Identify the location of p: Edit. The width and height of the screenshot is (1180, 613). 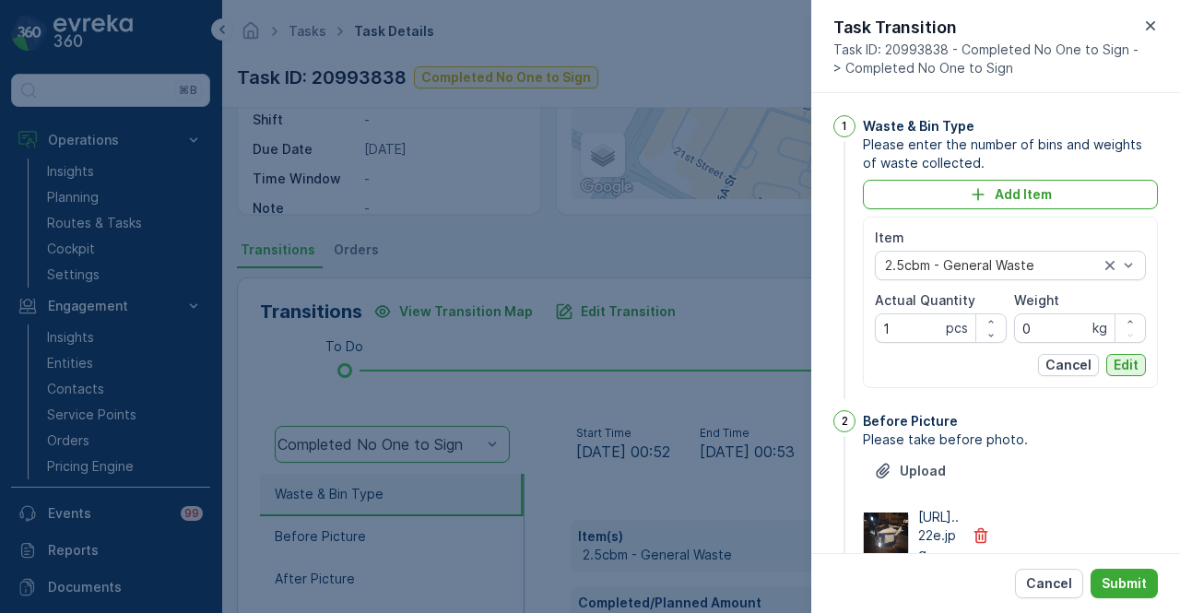
(1125, 365).